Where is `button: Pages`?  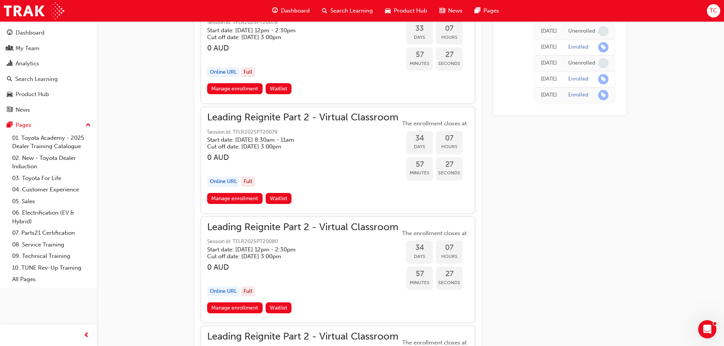 button: Pages is located at coordinates (48, 125).